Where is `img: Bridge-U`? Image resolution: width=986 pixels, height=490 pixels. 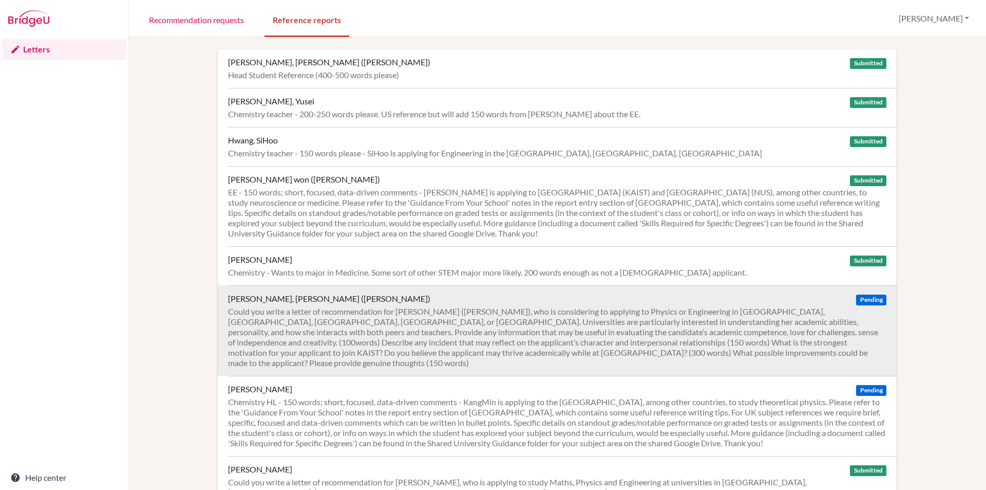
img: Bridge-U is located at coordinates (29, 18).